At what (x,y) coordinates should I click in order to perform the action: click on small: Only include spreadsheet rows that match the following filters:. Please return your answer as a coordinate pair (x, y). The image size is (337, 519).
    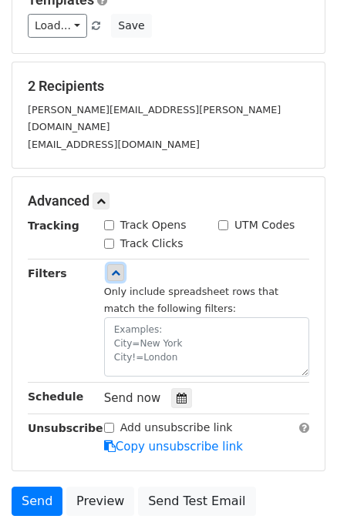
    Looking at the image, I should click on (191, 300).